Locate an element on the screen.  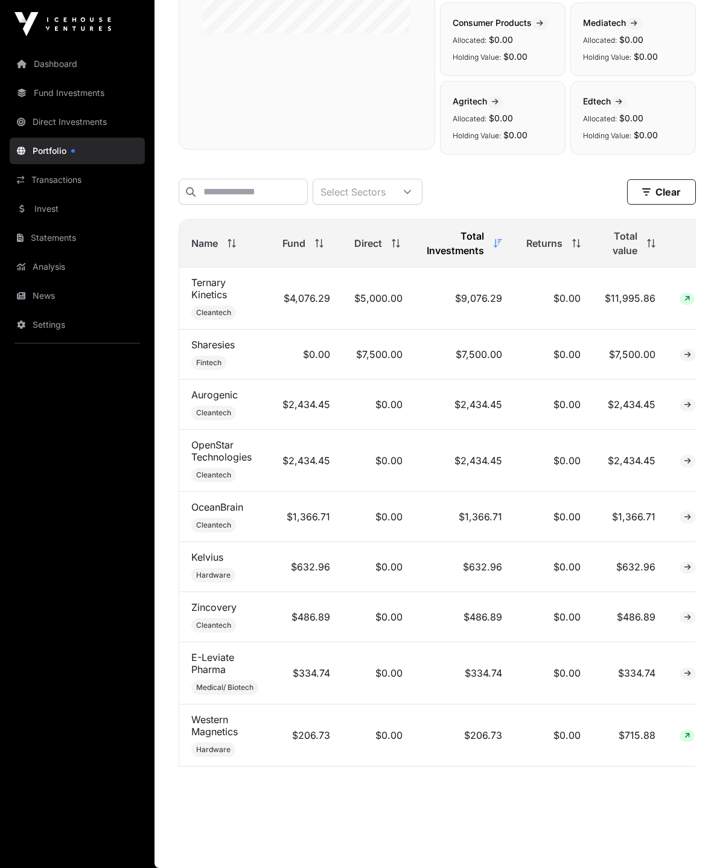
a: Fund Investments is located at coordinates (77, 93).